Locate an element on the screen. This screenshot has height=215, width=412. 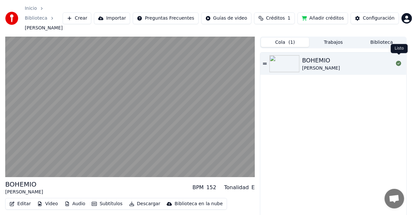
button: Subtítulos is located at coordinates (107, 204).